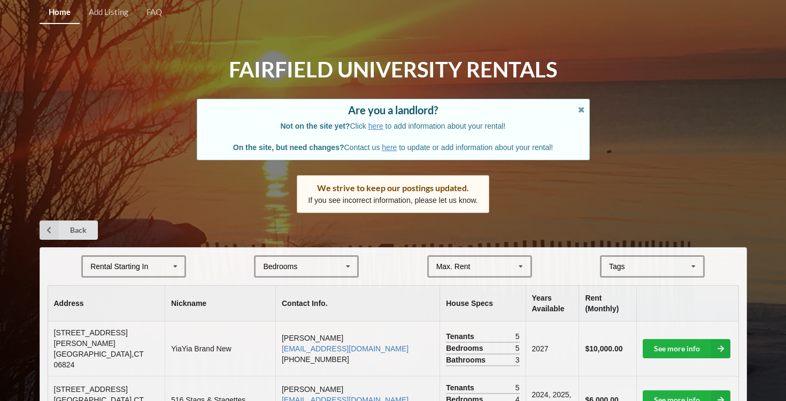 The image size is (786, 401). What do you see at coordinates (552, 349) in the screenshot?
I see `td: 2027` at bounding box center [552, 349].